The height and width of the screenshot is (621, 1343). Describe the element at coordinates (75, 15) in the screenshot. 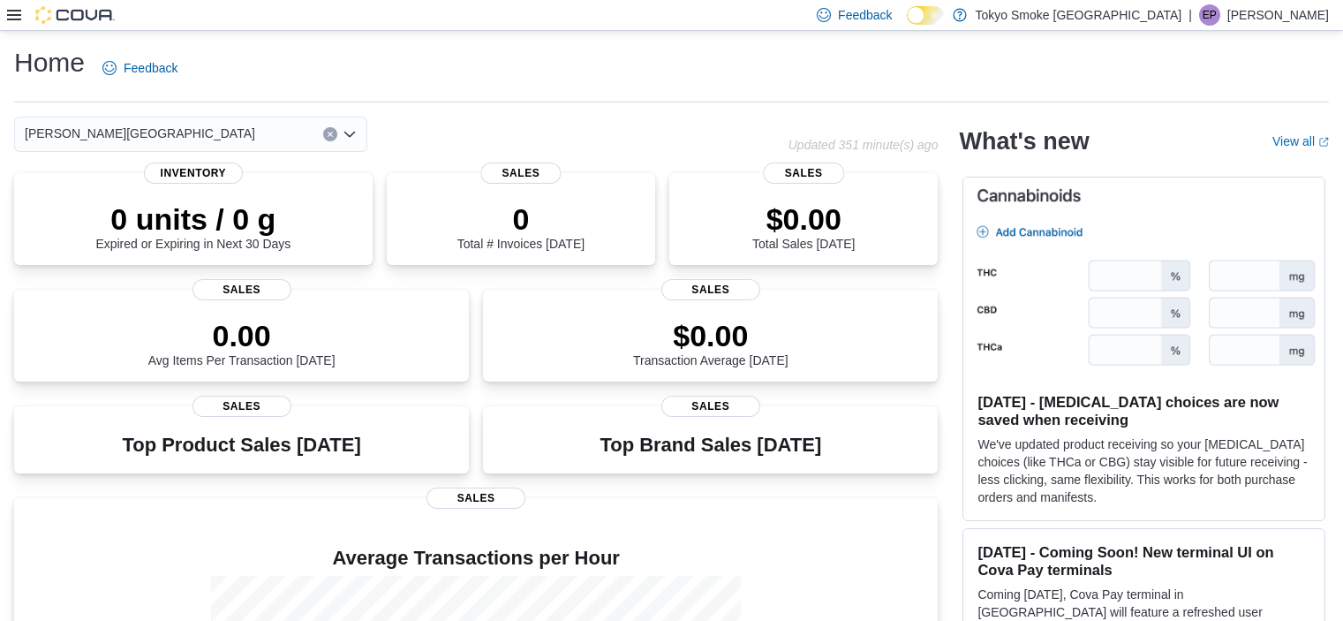

I see `img: Cova` at that location.